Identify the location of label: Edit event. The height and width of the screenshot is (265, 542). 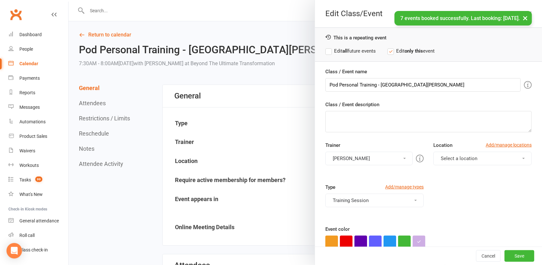
(411, 51).